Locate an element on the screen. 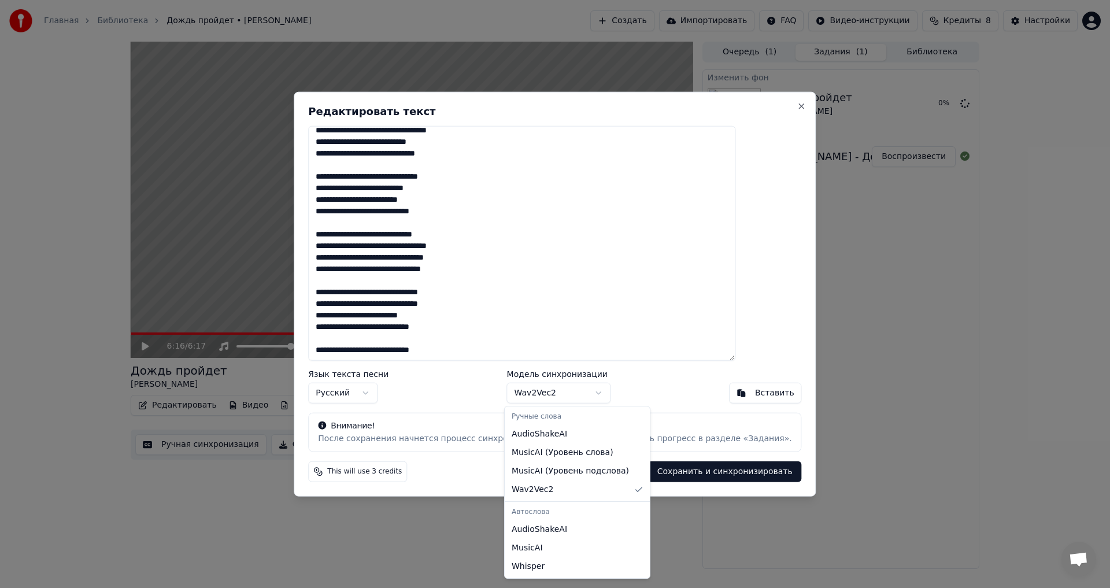 Image resolution: width=1110 pixels, height=588 pixels. div: Ручные слова is located at coordinates (577, 417).